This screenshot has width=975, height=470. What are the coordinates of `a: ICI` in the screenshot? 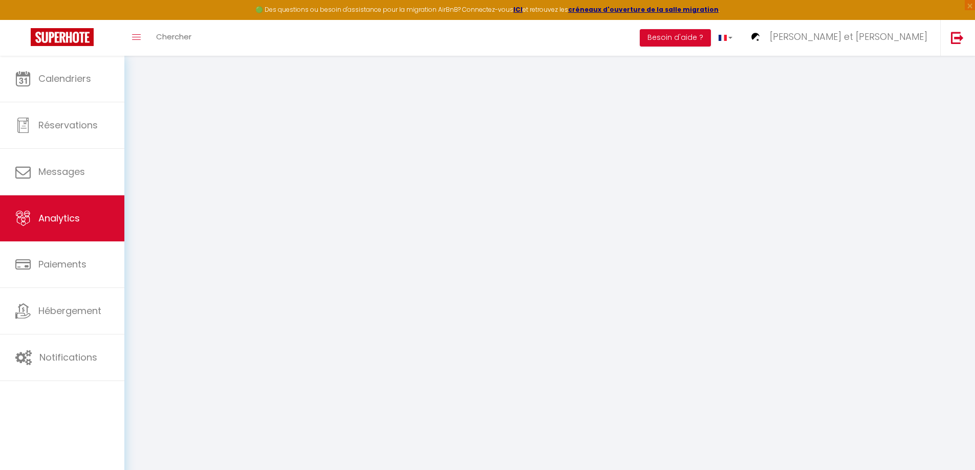 It's located at (518, 9).